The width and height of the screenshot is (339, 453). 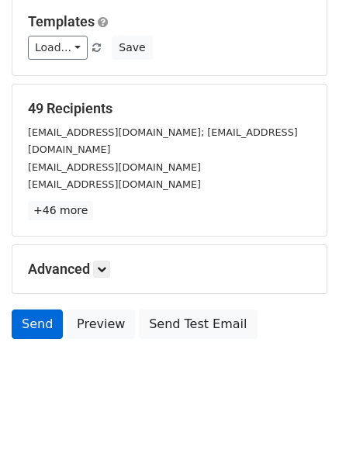 I want to click on a: Preview, so click(x=101, y=325).